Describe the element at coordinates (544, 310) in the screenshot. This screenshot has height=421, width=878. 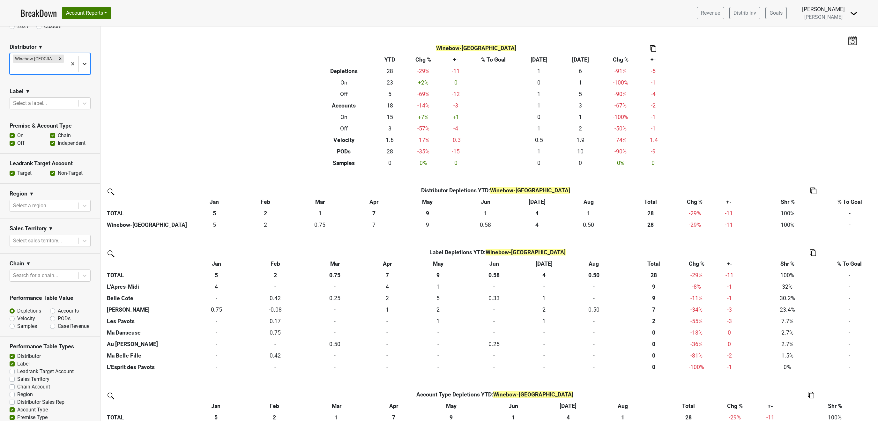
I see `td: 2.25` at that location.